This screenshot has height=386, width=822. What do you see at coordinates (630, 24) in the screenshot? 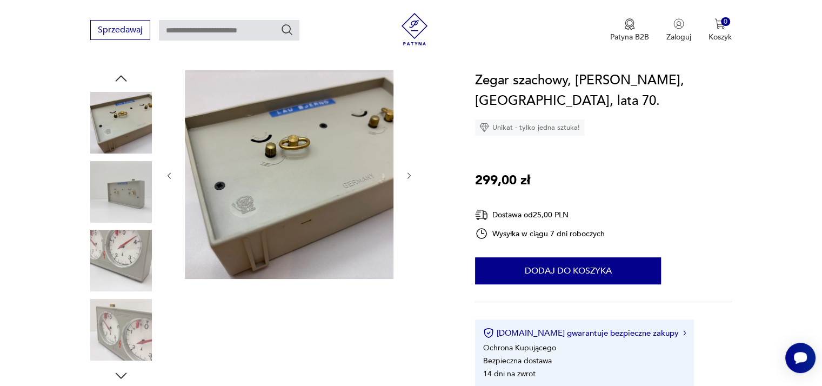
I see `img: Ikona medalu` at bounding box center [630, 24].